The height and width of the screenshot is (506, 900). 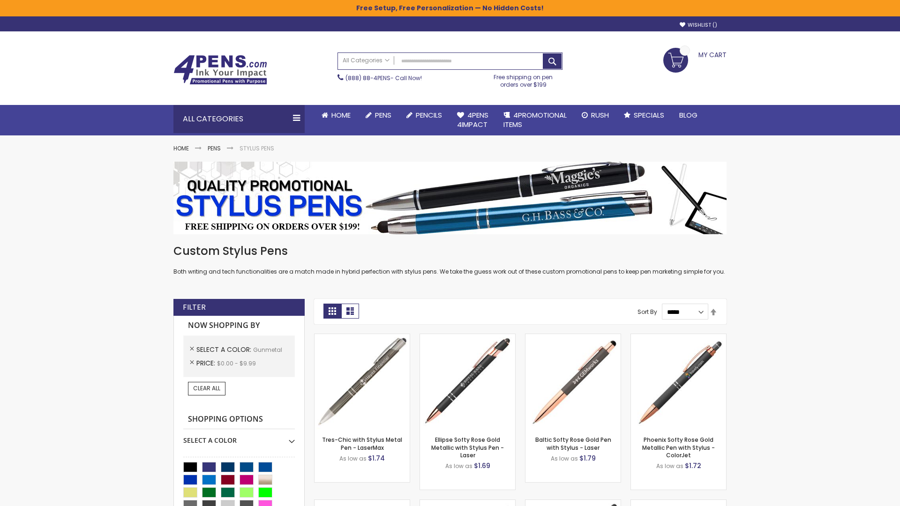 I want to click on strong: Filter, so click(x=194, y=308).